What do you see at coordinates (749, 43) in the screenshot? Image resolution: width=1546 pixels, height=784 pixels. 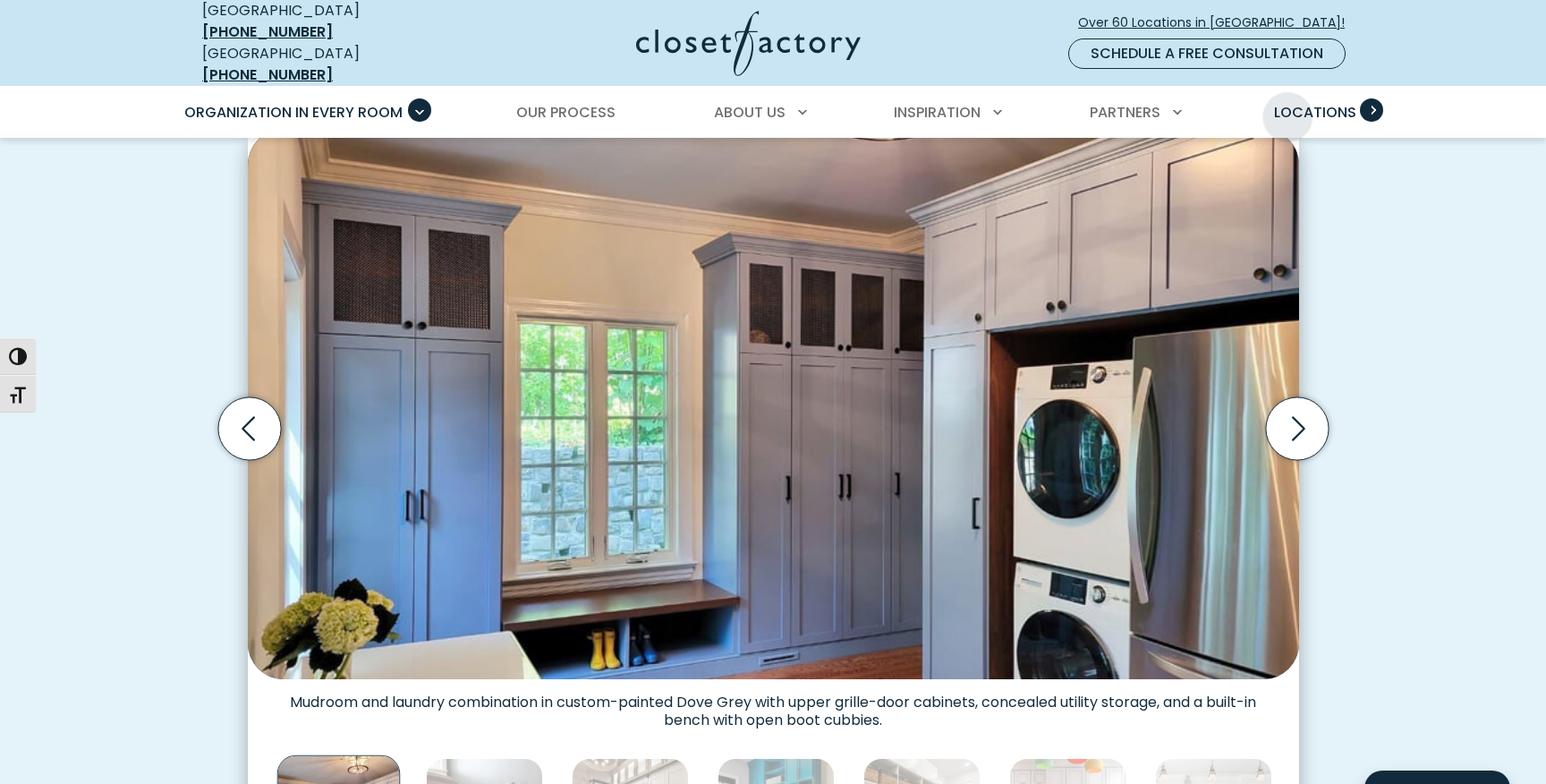 I see `img: Closet Factory Logo` at bounding box center [749, 43].